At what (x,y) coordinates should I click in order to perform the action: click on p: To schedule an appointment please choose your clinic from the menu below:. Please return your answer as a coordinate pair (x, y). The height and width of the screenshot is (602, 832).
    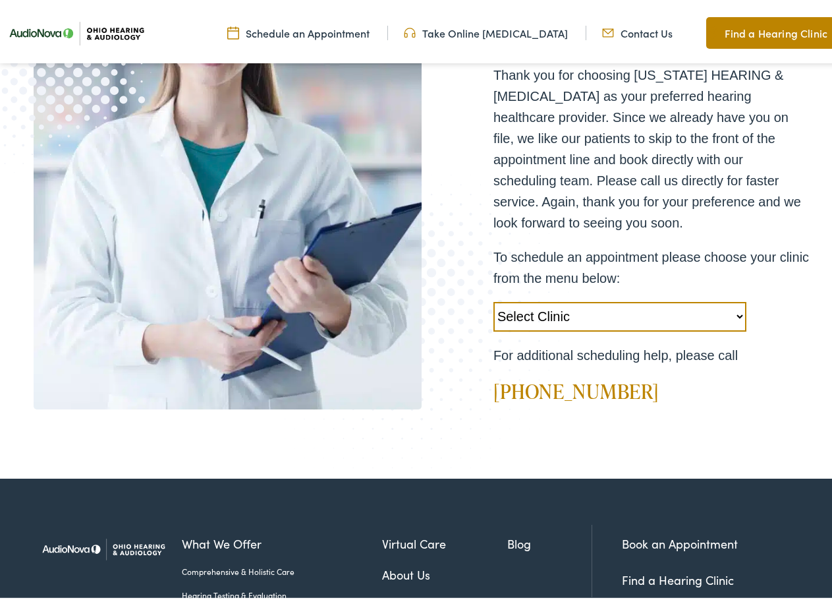
    Looking at the image, I should click on (652, 264).